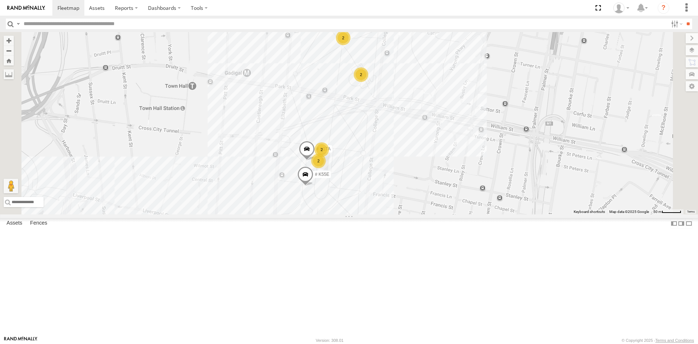  Describe the element at coordinates (682, 223) in the screenshot. I see `label: Dock Summary Table to the Right` at that location.